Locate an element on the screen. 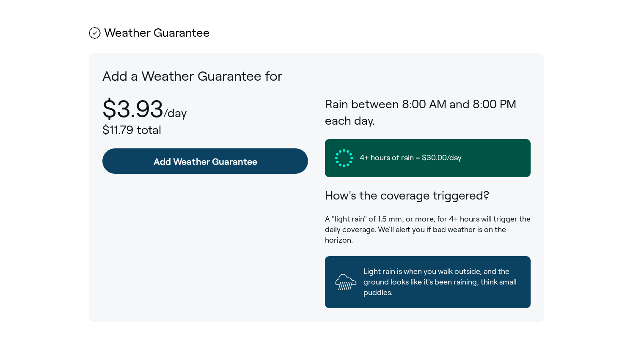 The image size is (633, 361). span: $11.79 total is located at coordinates (132, 130).